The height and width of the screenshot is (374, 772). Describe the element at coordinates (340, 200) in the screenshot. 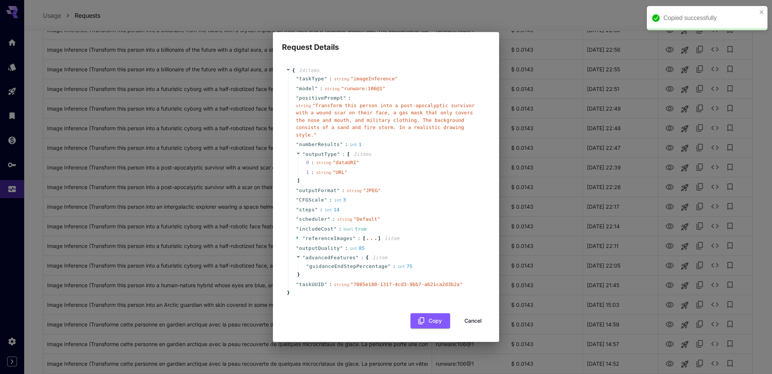

I see `div: 3` at that location.